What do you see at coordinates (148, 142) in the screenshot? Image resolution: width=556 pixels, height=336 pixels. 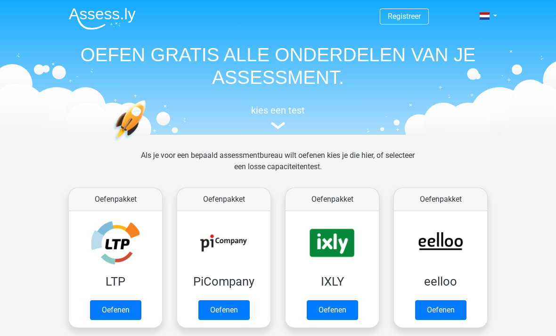 I see `img: oefenen` at bounding box center [148, 142].